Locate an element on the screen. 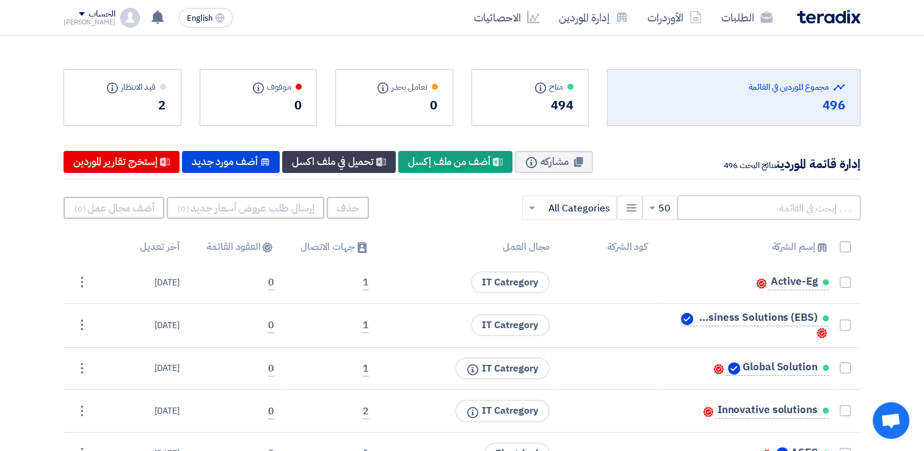  button: English is located at coordinates (206, 18).